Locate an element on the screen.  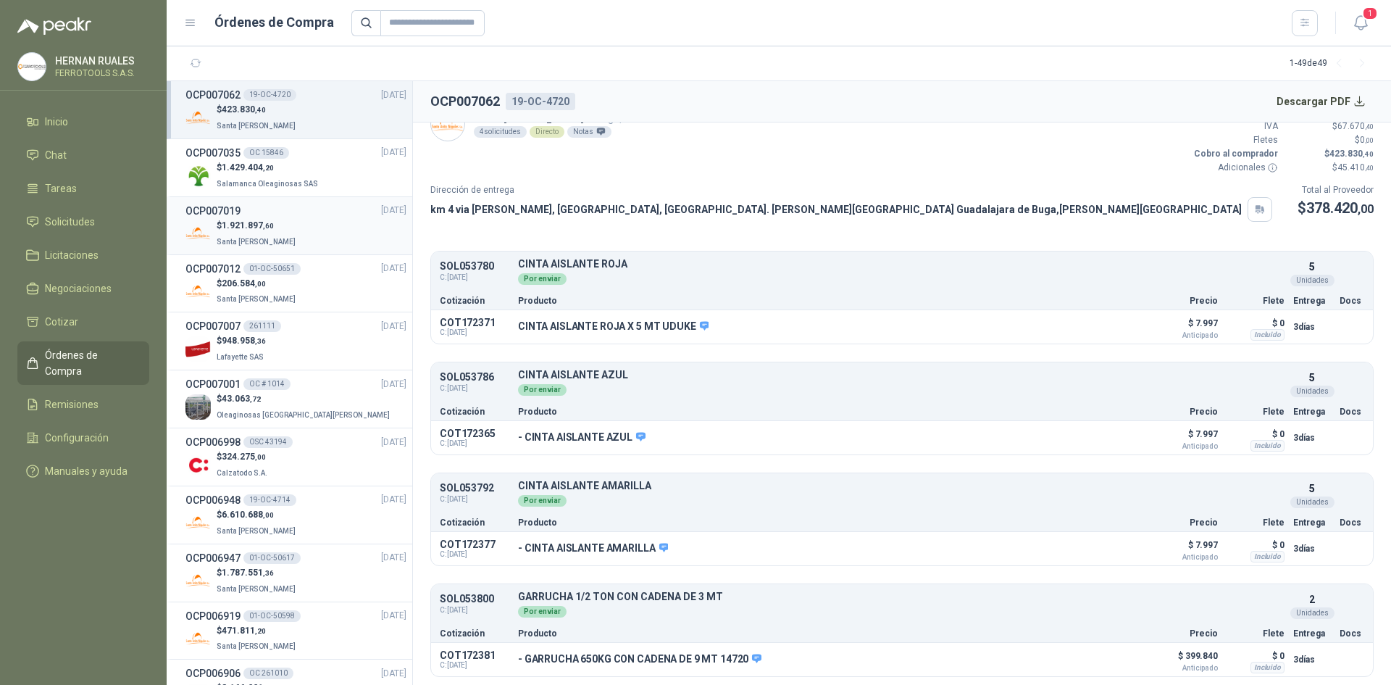
img: Logo peakr is located at coordinates (54, 26).